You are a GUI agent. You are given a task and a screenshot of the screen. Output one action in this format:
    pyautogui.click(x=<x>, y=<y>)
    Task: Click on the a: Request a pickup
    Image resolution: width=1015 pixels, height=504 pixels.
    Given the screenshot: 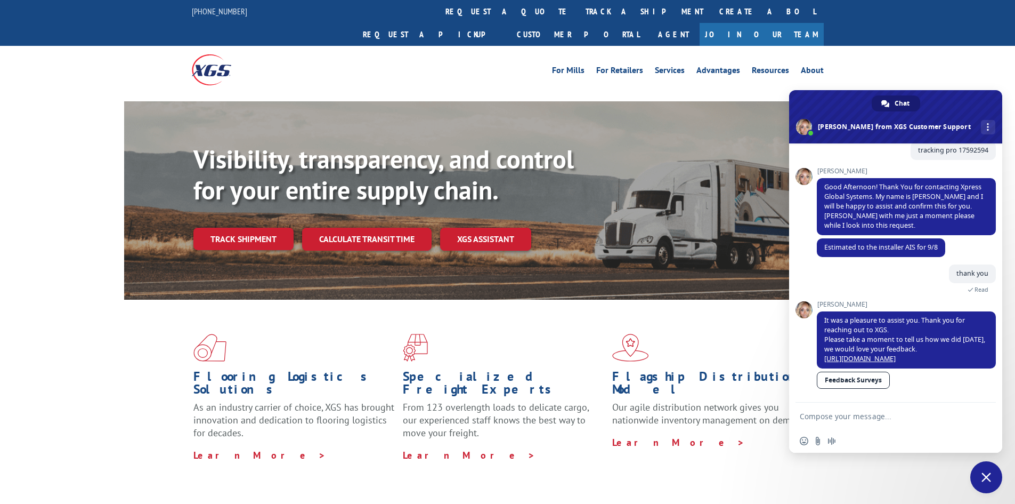 What is the action you would take?
    pyautogui.click(x=432, y=34)
    